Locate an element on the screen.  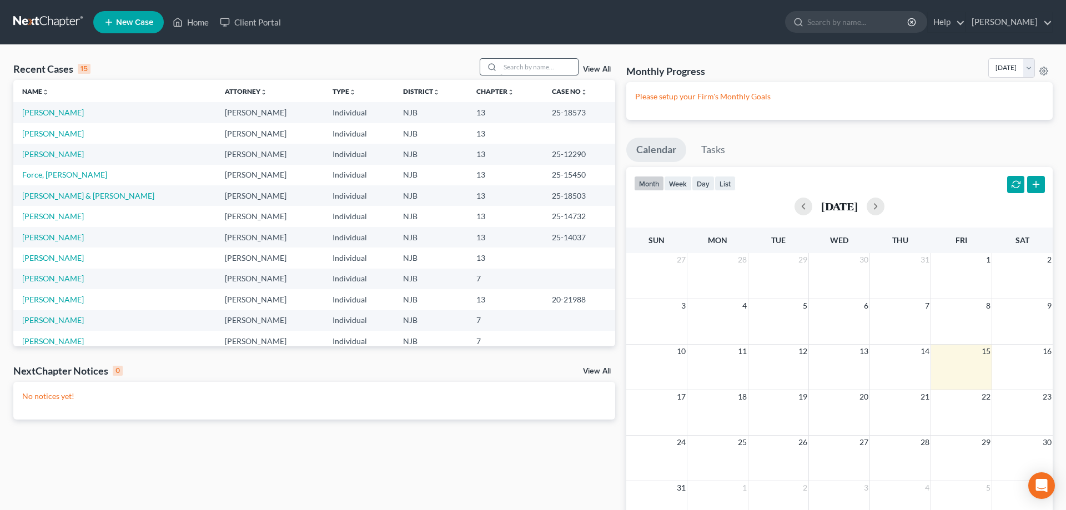
div: 15 is located at coordinates (84, 69).